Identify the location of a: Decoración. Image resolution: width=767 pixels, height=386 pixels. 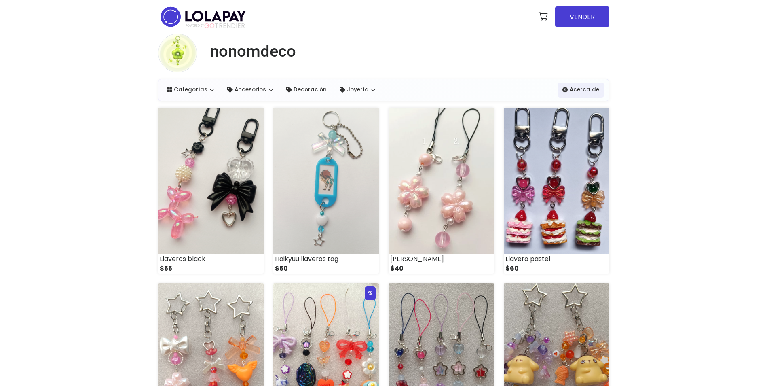
(306, 90).